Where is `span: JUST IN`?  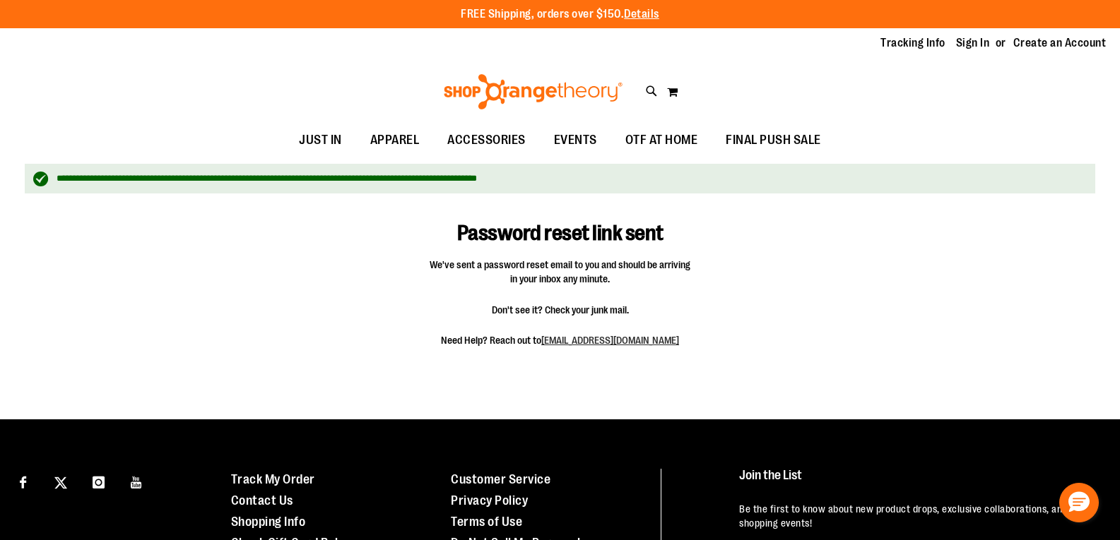 span: JUST IN is located at coordinates (320, 140).